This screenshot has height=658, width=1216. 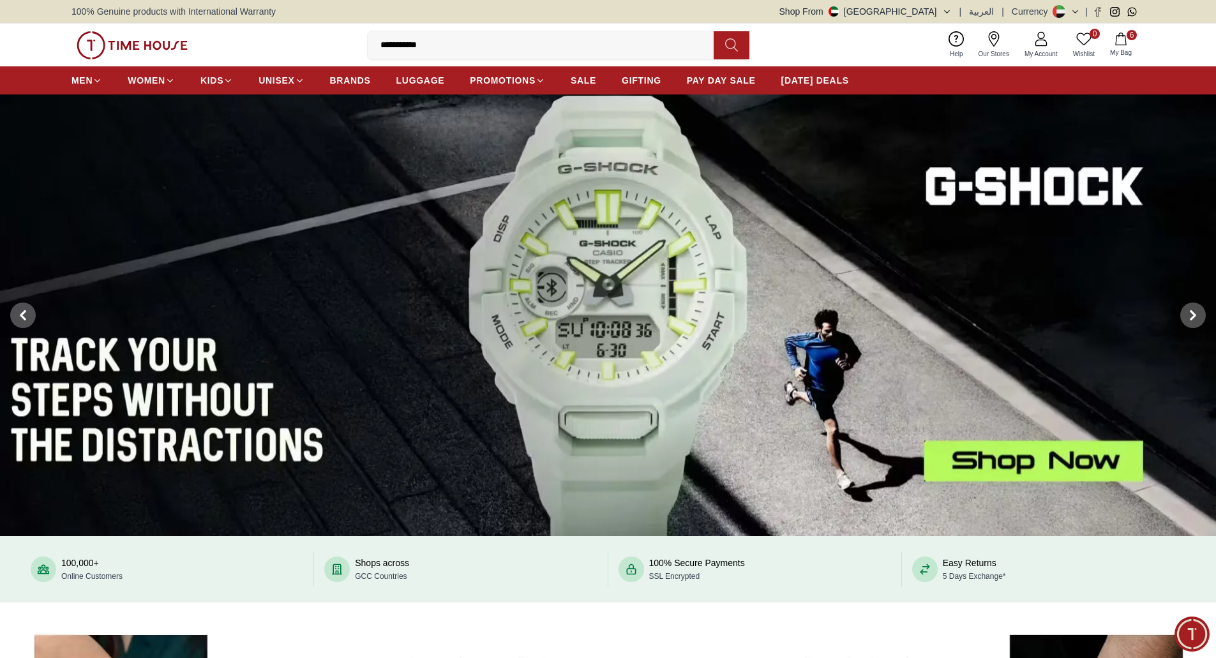 What do you see at coordinates (641, 80) in the screenshot?
I see `a: GIFTING` at bounding box center [641, 80].